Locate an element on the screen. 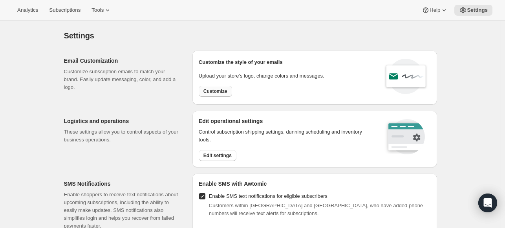 The image size is (505, 228). span: Enable SMS text notifications for eligible subscribers is located at coordinates (268, 196).